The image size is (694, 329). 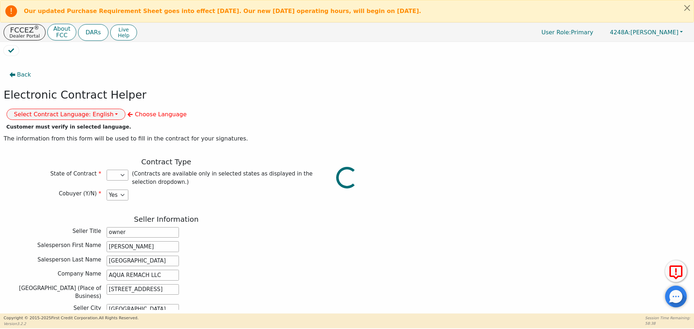 What do you see at coordinates (124, 33) in the screenshot?
I see `button: LiveHelp` at bounding box center [124, 33].